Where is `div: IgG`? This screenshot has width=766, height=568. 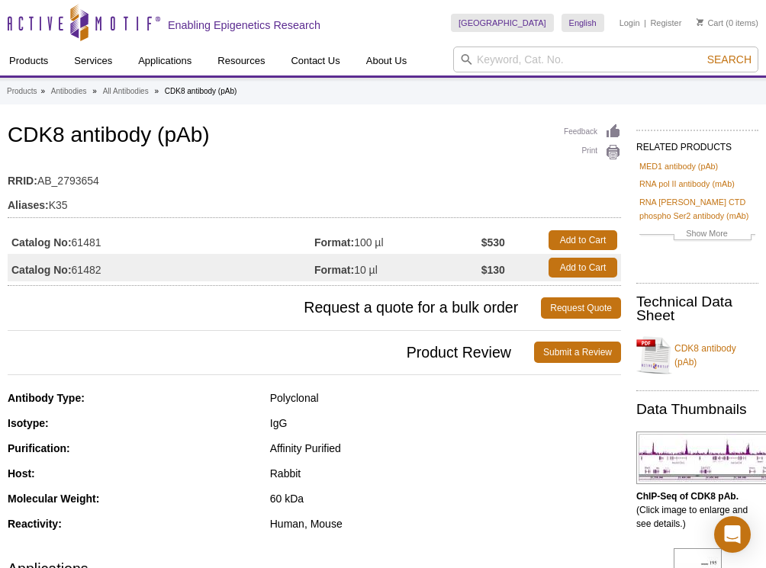 div: IgG is located at coordinates (445, 423).